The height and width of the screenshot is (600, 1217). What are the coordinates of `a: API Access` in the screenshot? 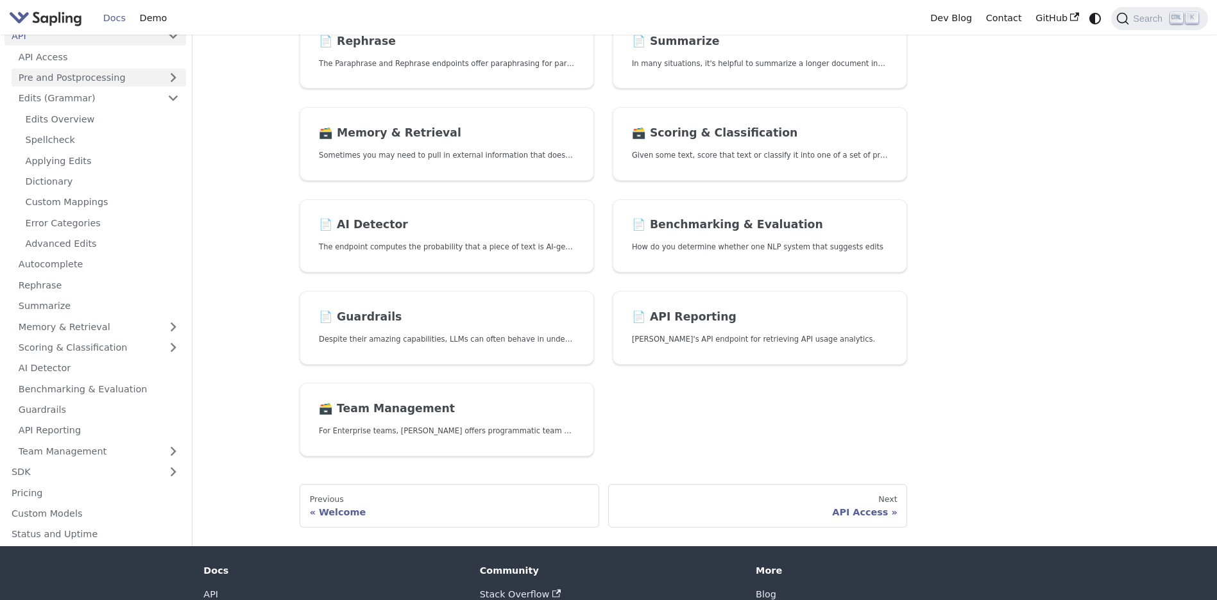 It's located at (99, 56).